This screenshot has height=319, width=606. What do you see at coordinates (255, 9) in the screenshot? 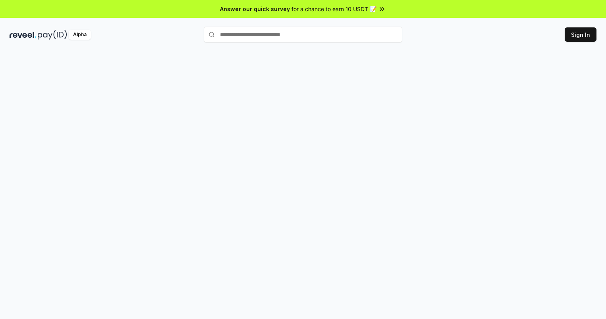
I see `span: Answer our quick survey` at bounding box center [255, 9].